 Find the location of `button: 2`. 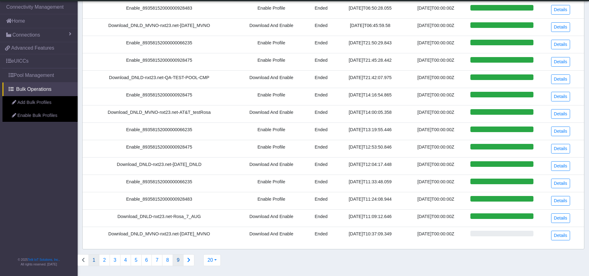

button: 2 is located at coordinates (104, 261).